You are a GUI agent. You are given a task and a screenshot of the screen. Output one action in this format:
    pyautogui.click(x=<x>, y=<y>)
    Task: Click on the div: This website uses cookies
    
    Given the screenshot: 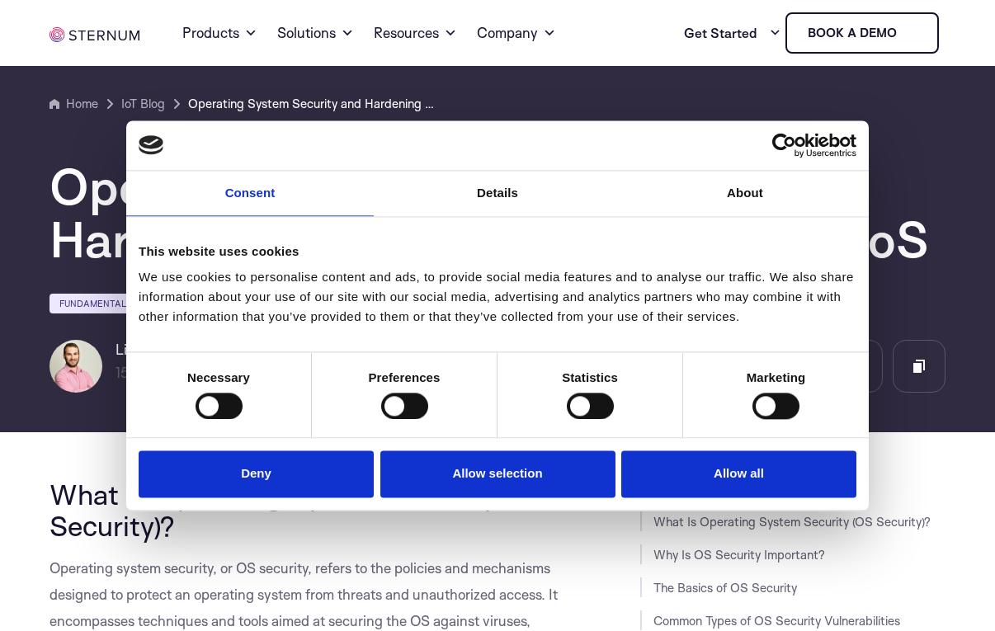 What is the action you would take?
    pyautogui.click(x=498, y=252)
    